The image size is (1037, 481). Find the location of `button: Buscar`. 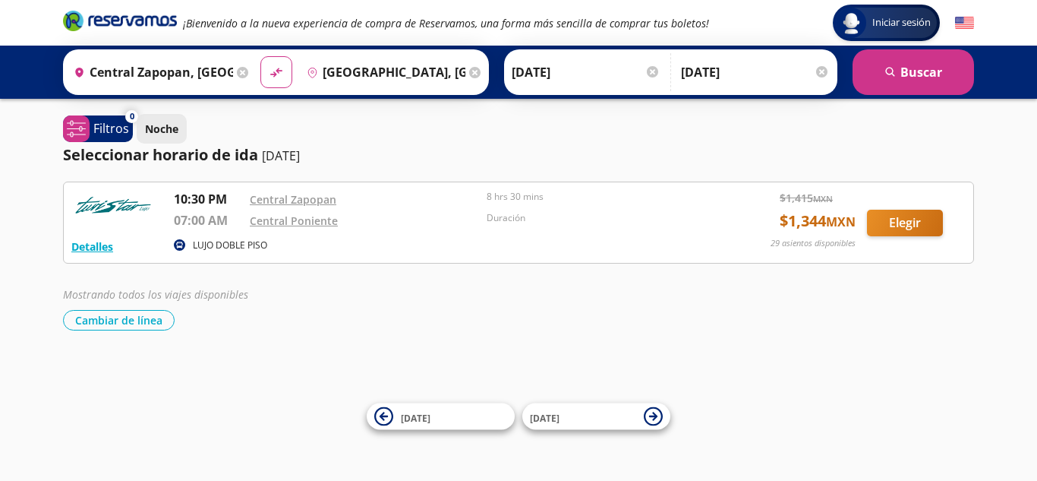

button: Buscar is located at coordinates (913, 72).